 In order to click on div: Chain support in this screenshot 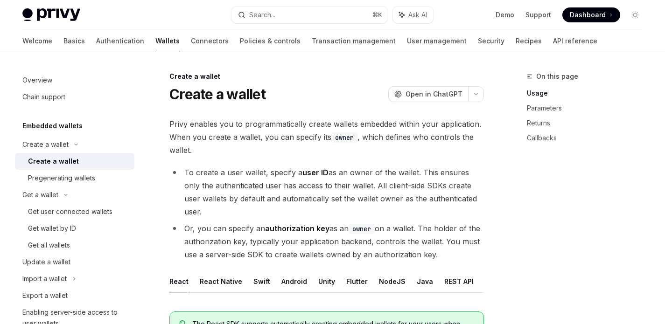, I will do `click(44, 97)`.